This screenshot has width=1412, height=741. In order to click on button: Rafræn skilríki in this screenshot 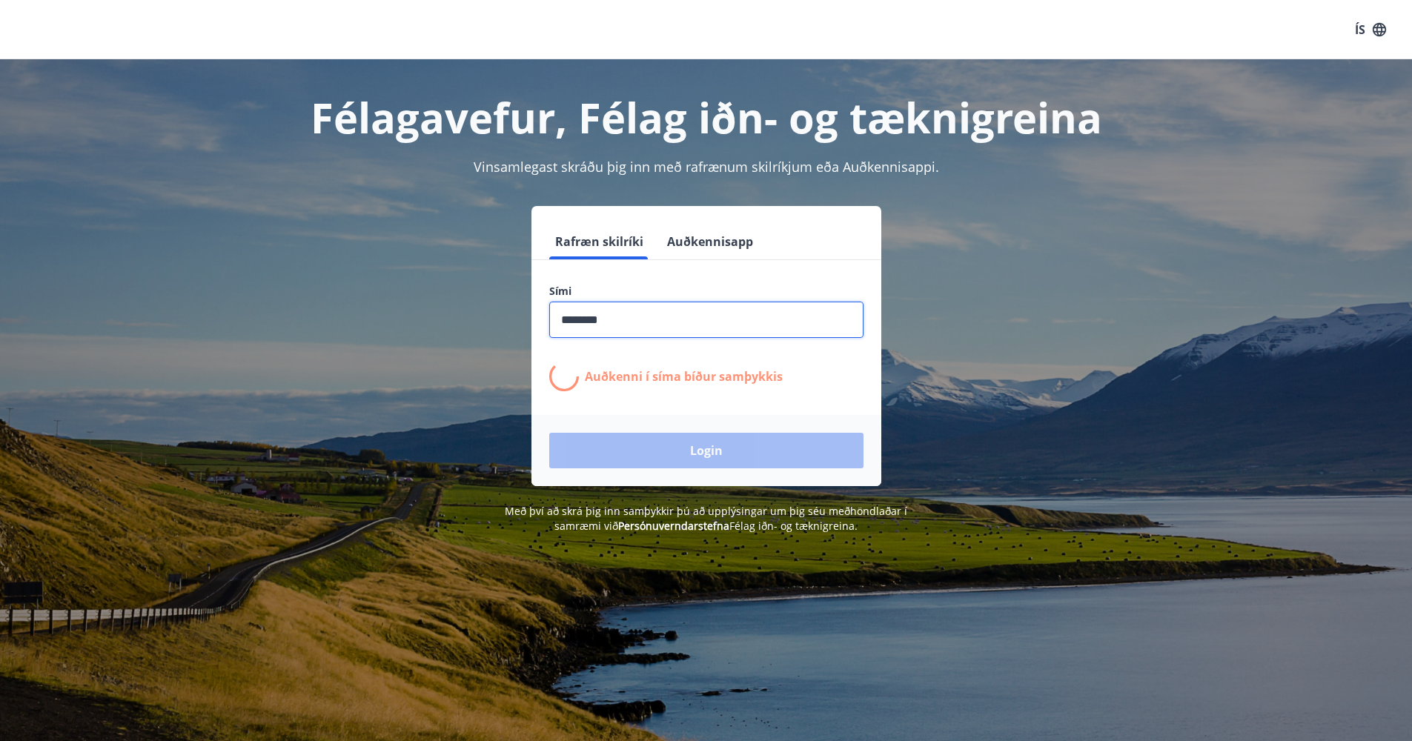, I will do `click(599, 242)`.